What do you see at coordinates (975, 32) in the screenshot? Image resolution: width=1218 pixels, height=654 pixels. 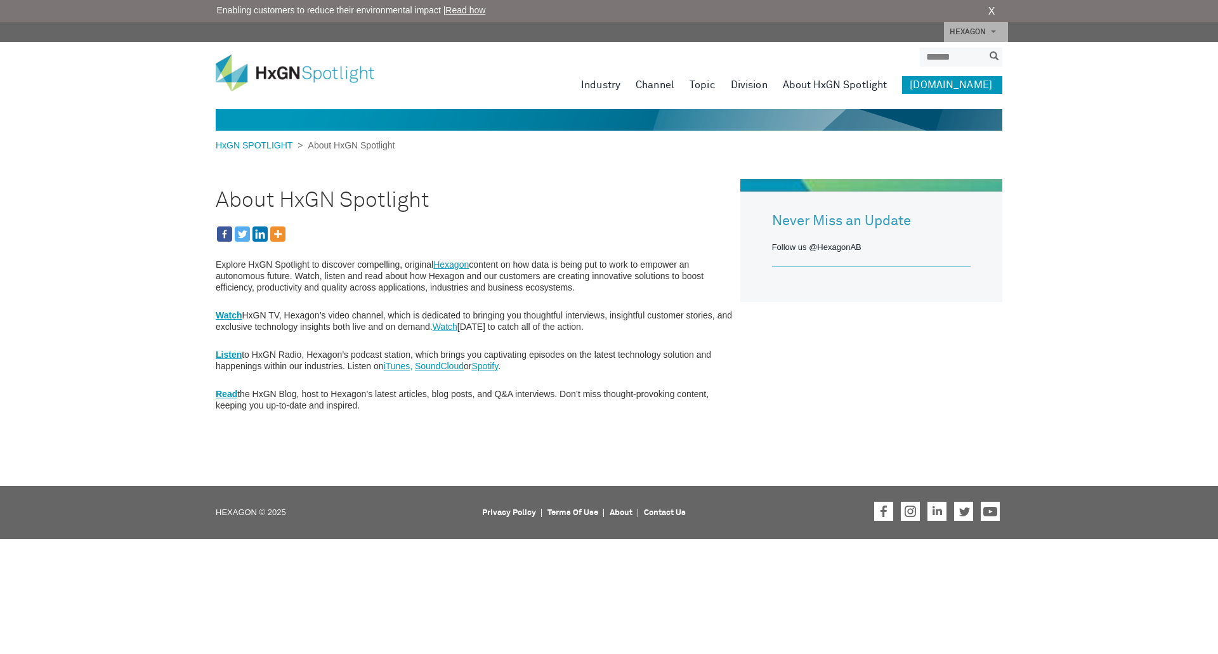 I see `a: HEXAGON` at bounding box center [975, 32].